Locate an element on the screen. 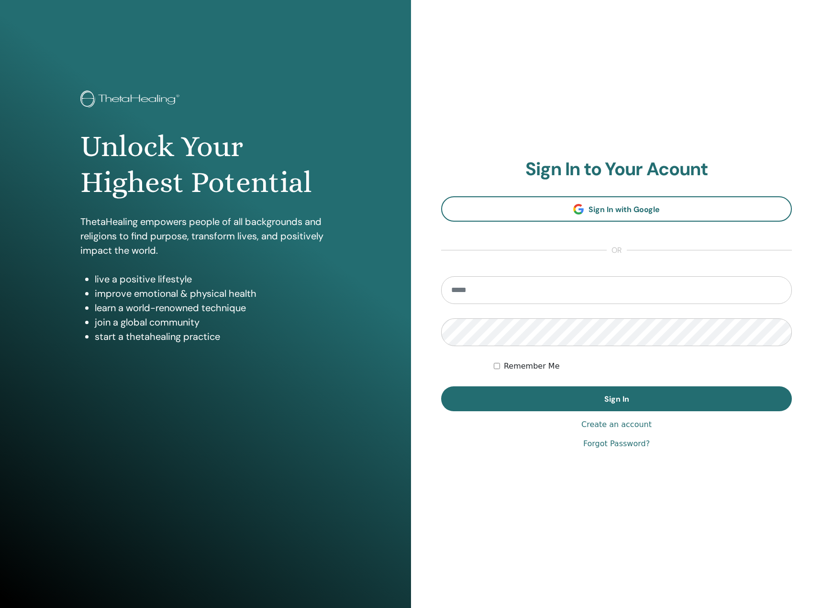  span: or is located at coordinates (617, 250).